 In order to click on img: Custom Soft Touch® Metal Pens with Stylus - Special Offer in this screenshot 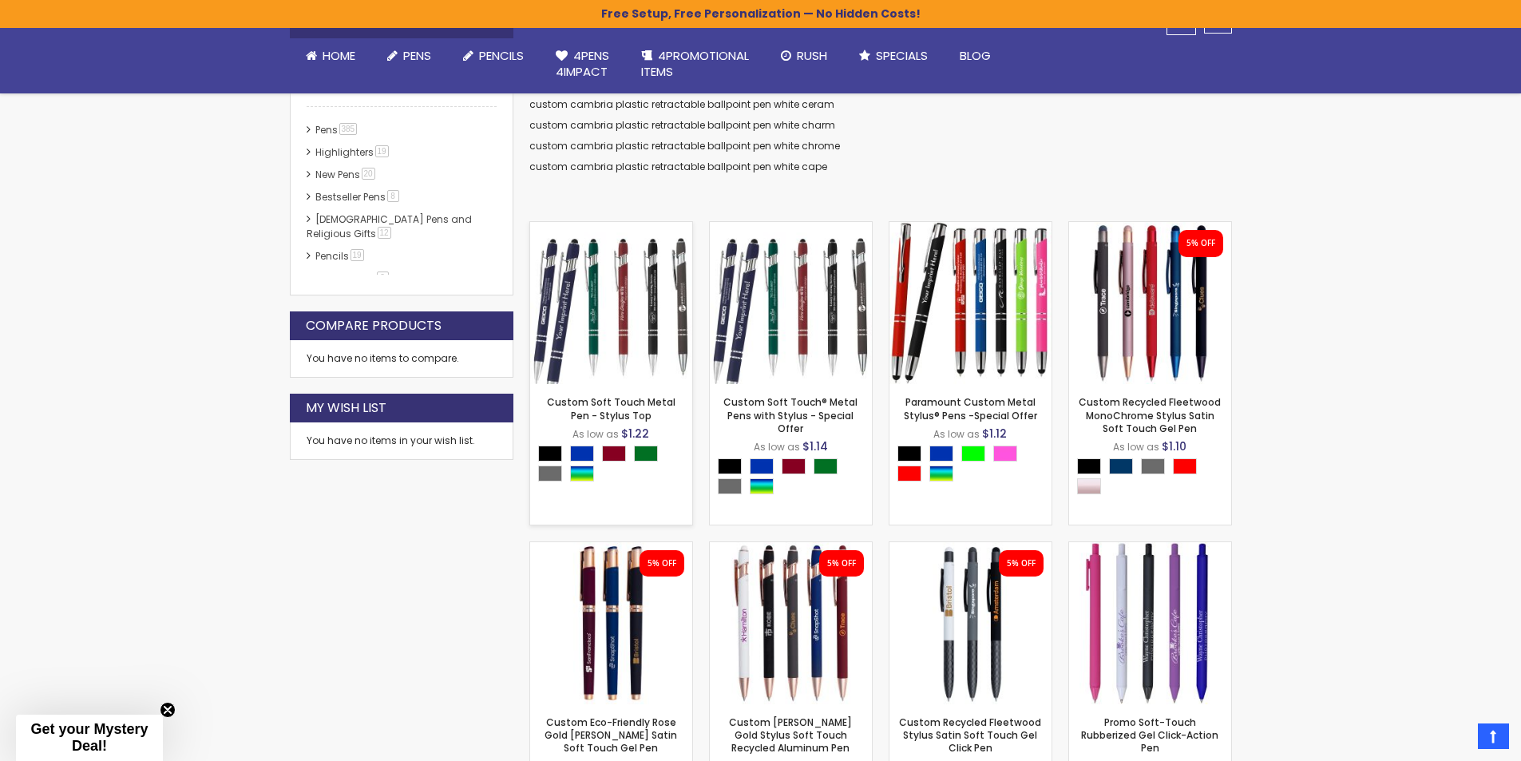, I will do `click(790, 303)`.